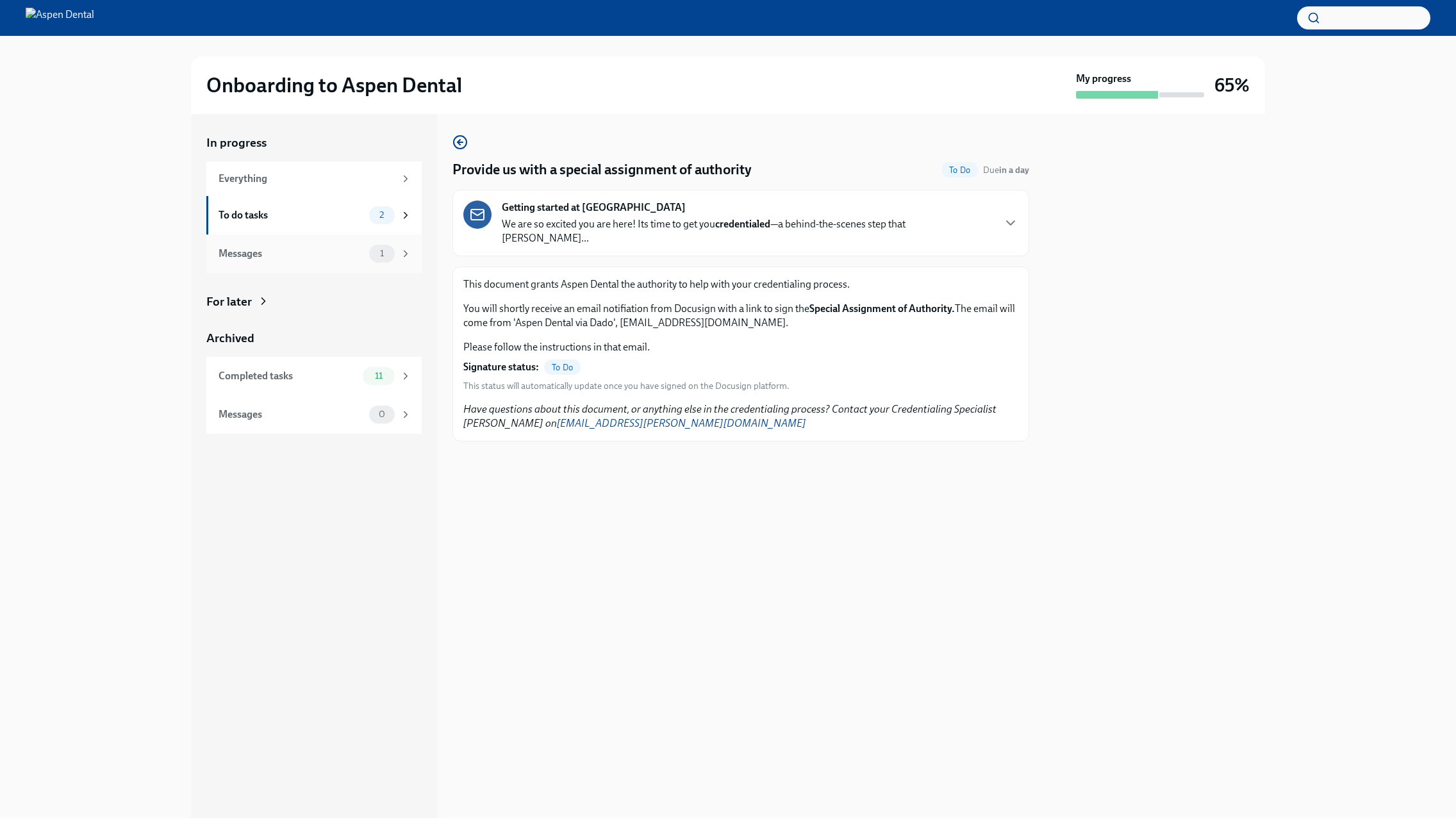 The height and width of the screenshot is (831, 1456). What do you see at coordinates (743, 224) in the screenshot?
I see `strong: credentialed` at bounding box center [743, 224].